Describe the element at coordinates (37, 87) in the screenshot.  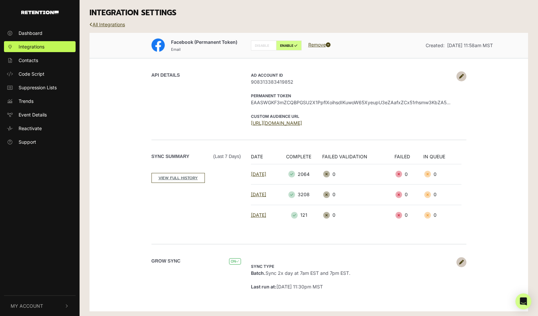
I see `span: Suppression Lists` at that location.